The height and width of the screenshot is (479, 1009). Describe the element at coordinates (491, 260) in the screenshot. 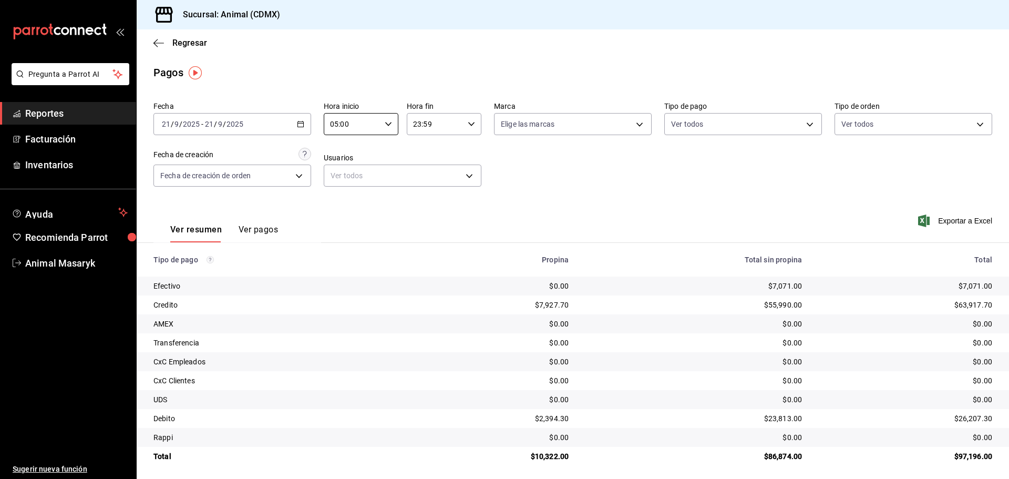

I see `div: Propina` at that location.